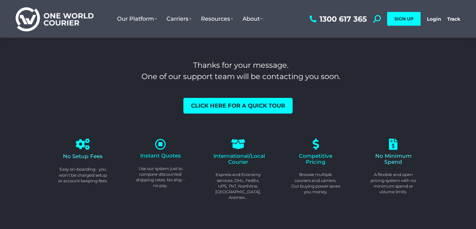 The width and height of the screenshot is (476, 229). I want to click on span: Resources, so click(217, 19).